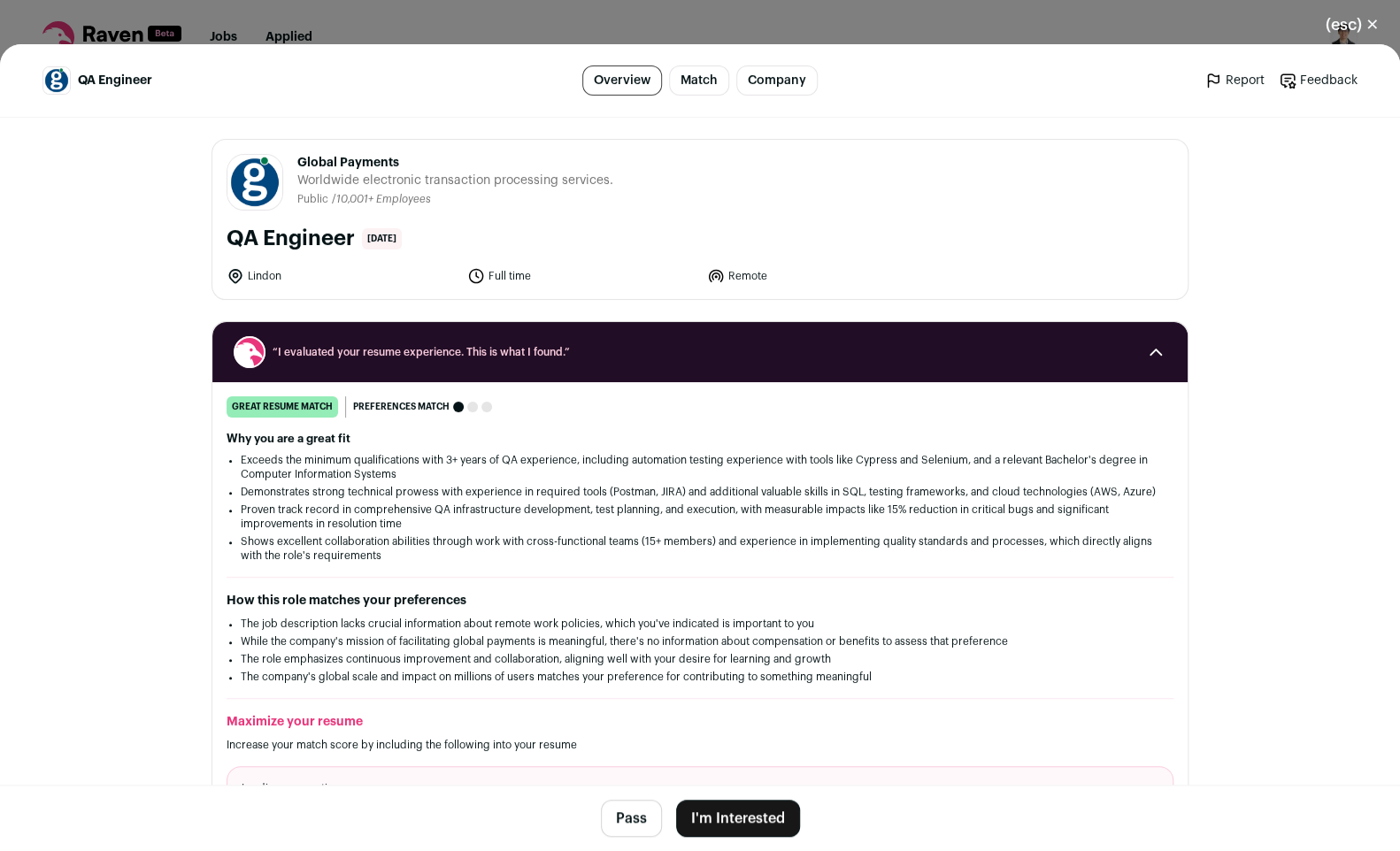 The height and width of the screenshot is (851, 1400). Describe the element at coordinates (700, 601) in the screenshot. I see `h2: How this role matches your preferences` at that location.